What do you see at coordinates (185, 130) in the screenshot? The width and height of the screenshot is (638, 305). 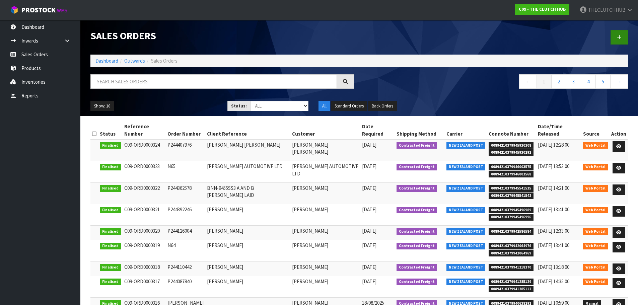 I see `th: Order Number` at bounding box center [185, 130].